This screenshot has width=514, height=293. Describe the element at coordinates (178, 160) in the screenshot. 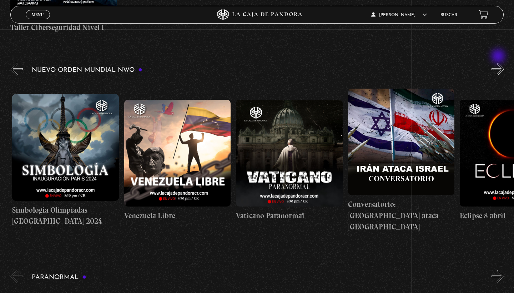

I see `a: Venezuela Libre` at that location.